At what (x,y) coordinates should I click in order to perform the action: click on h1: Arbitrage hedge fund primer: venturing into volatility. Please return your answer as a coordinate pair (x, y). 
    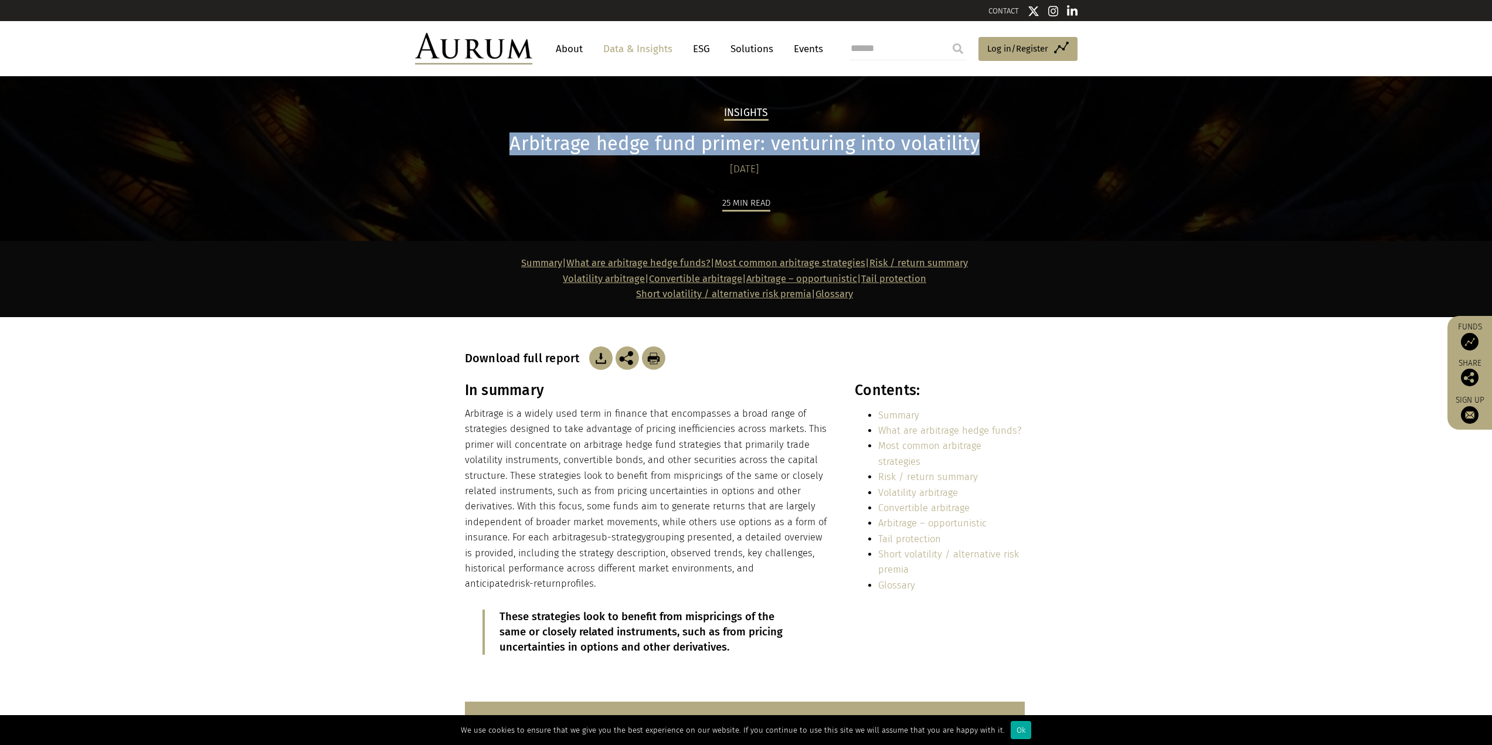
    Looking at the image, I should click on (744, 144).